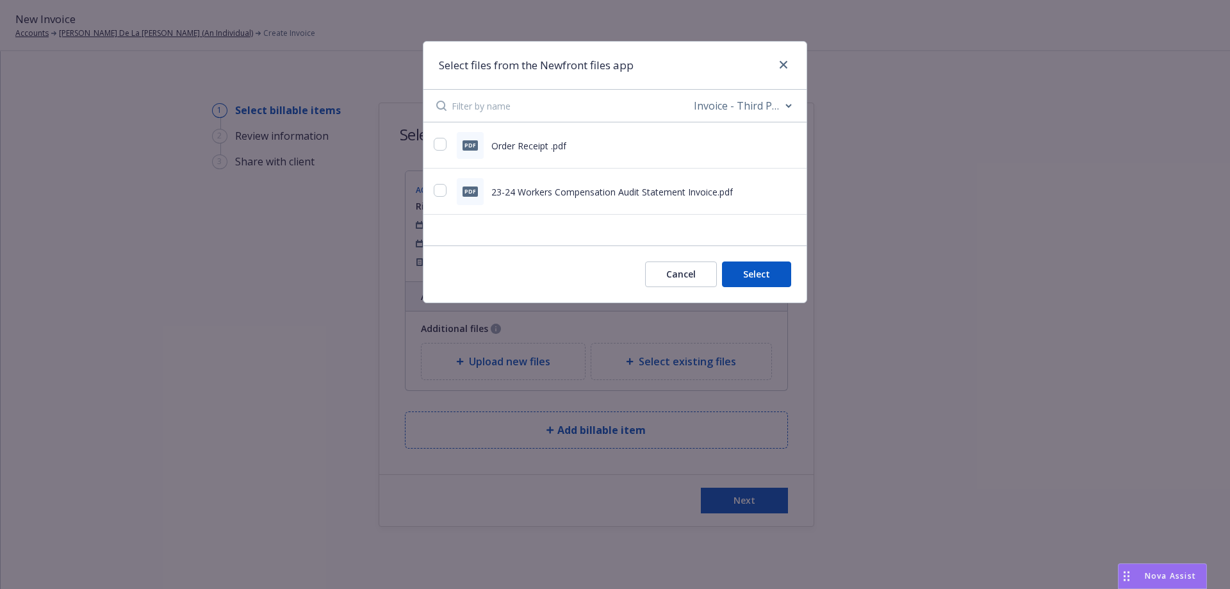 The height and width of the screenshot is (589, 1230). I want to click on button: Nova Assist, so click(1162, 576).